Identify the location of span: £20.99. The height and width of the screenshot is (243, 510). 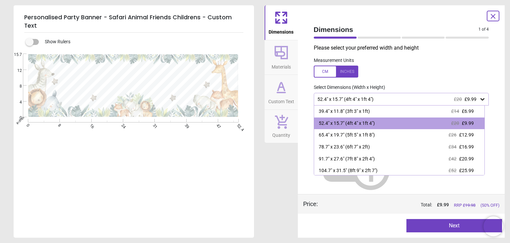
(467, 159).